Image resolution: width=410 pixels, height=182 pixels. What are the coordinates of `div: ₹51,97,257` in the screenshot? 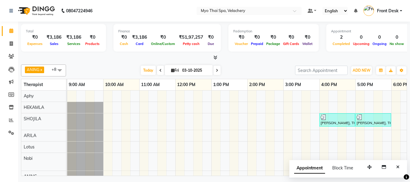 It's located at (191, 37).